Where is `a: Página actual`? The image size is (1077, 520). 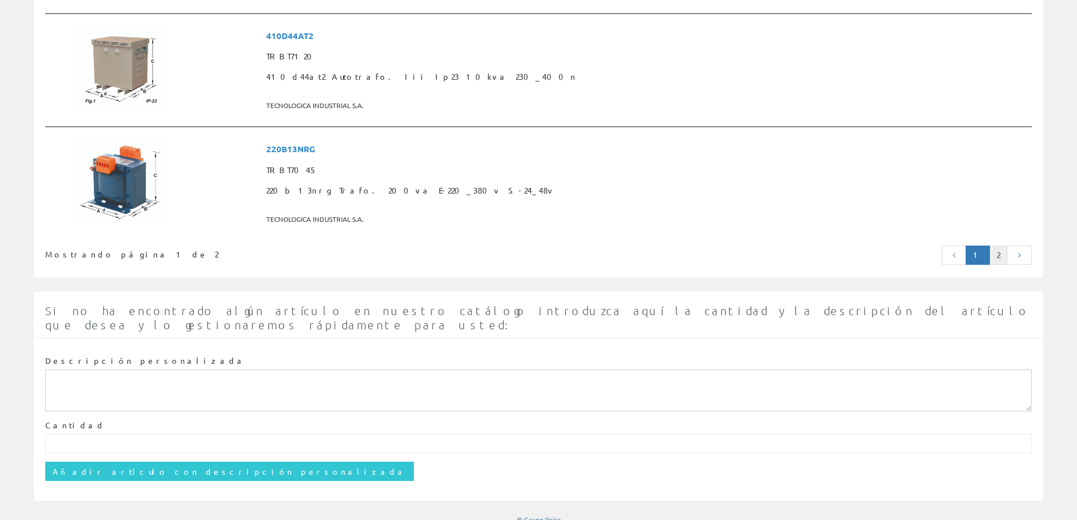 a: Página actual is located at coordinates (978, 255).